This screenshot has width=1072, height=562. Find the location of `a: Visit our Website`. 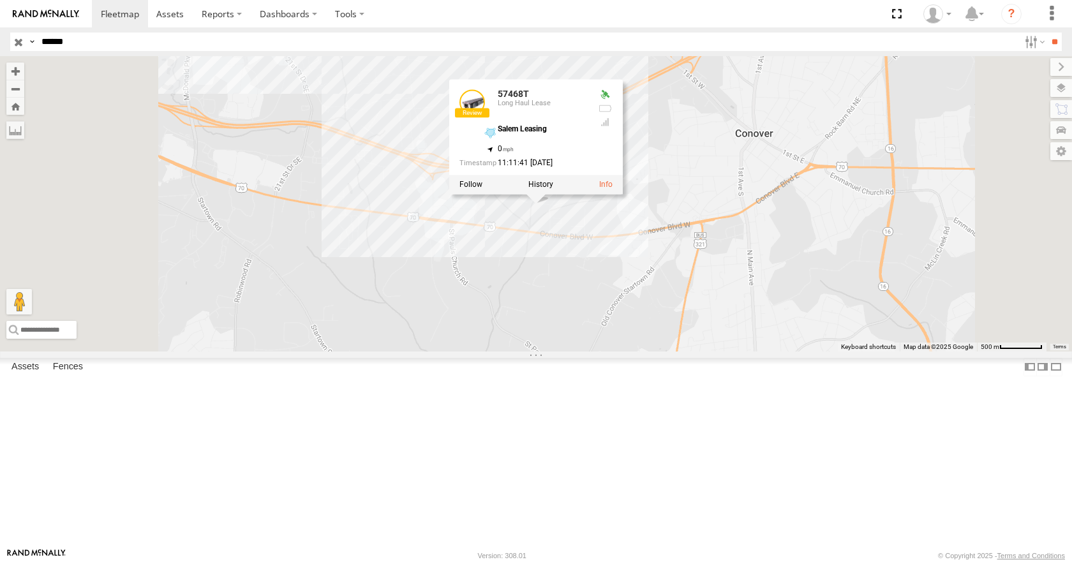

a: Visit our Website is located at coordinates (36, 556).